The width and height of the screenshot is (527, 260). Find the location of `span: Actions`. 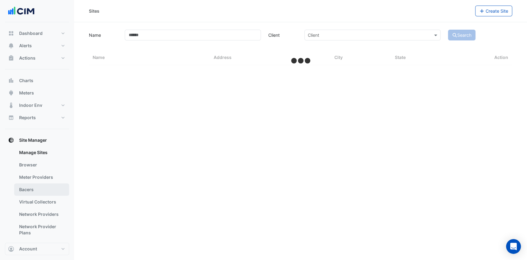

span: Actions is located at coordinates (27, 58).